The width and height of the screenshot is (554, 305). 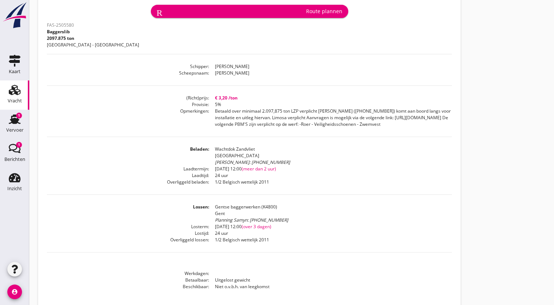 What do you see at coordinates (58, 32) in the screenshot?
I see `span: Baggerslib` at bounding box center [58, 32].